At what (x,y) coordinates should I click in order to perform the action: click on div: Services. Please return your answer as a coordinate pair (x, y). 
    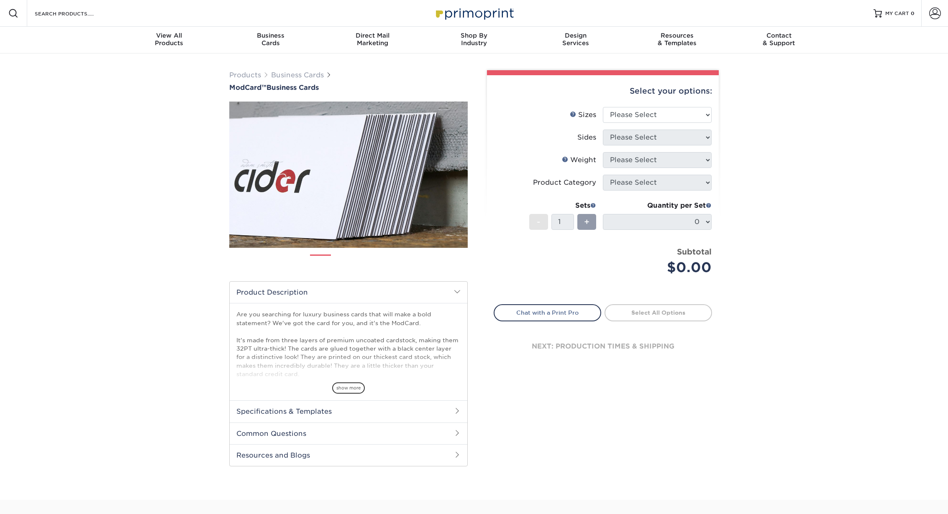
    Looking at the image, I should click on (575, 39).